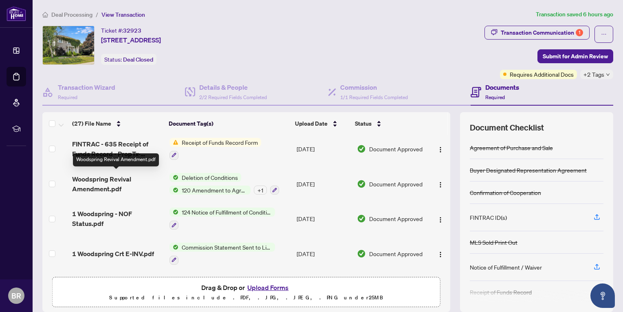 The height and width of the screenshot is (312, 623). Describe the element at coordinates (233, 97) in the screenshot. I see `span: 2/2 Required Fields Completed` at that location.